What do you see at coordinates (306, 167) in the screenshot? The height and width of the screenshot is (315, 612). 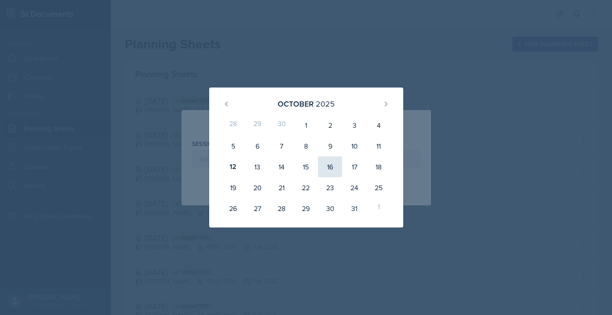 I see `div: 15` at bounding box center [306, 167].